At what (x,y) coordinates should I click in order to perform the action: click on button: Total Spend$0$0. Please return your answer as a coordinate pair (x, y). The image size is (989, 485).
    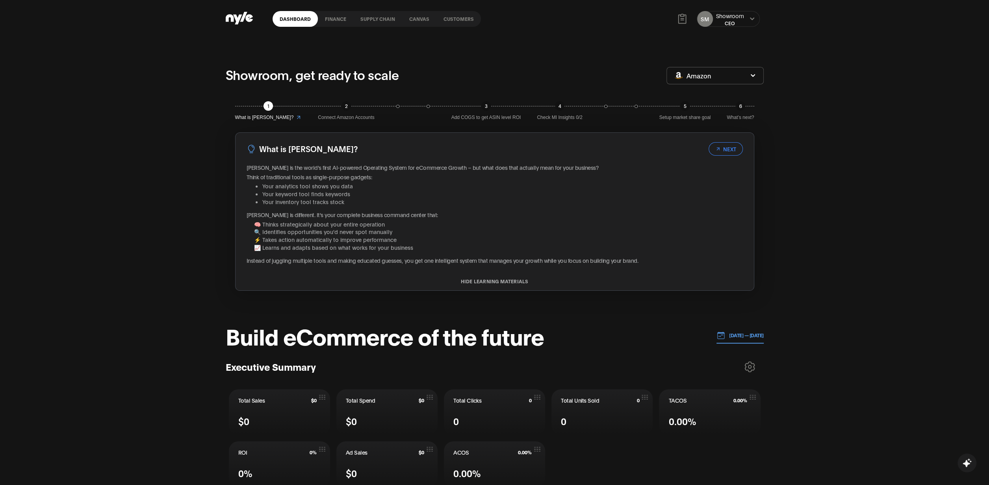
    Looking at the image, I should click on (387, 412).